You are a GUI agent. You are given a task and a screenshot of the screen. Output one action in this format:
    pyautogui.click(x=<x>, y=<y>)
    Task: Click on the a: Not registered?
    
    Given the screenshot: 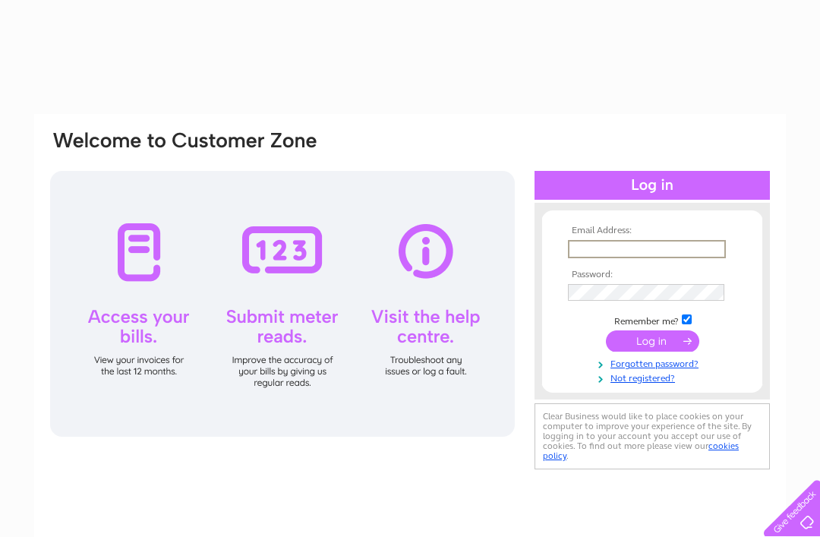 What is the action you would take?
    pyautogui.click(x=654, y=377)
    